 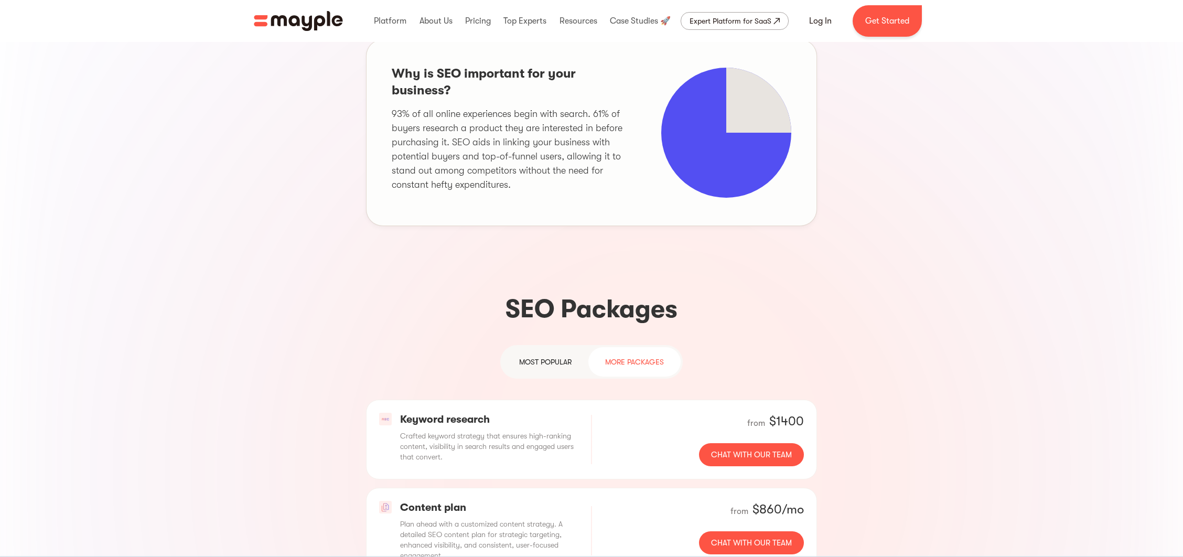 I want to click on p: Crafted keyword strategy that ensures high-ranking content, visibility in search results and enga..., so click(x=489, y=446).